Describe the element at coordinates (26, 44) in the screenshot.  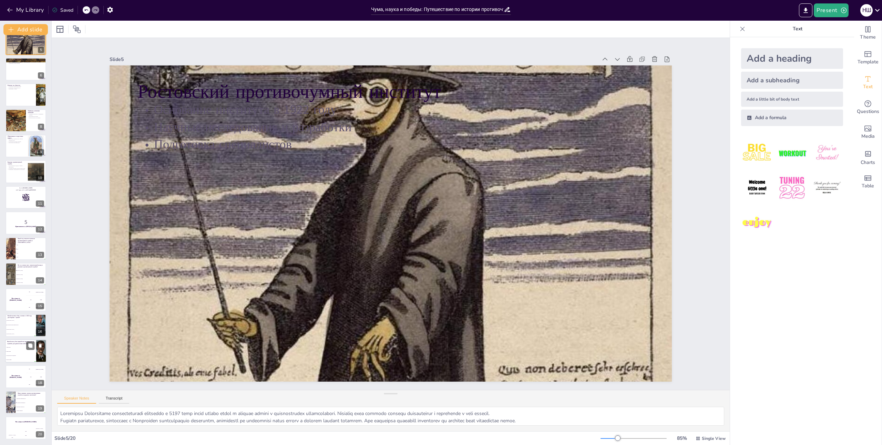
I see `div: 5` at that location.